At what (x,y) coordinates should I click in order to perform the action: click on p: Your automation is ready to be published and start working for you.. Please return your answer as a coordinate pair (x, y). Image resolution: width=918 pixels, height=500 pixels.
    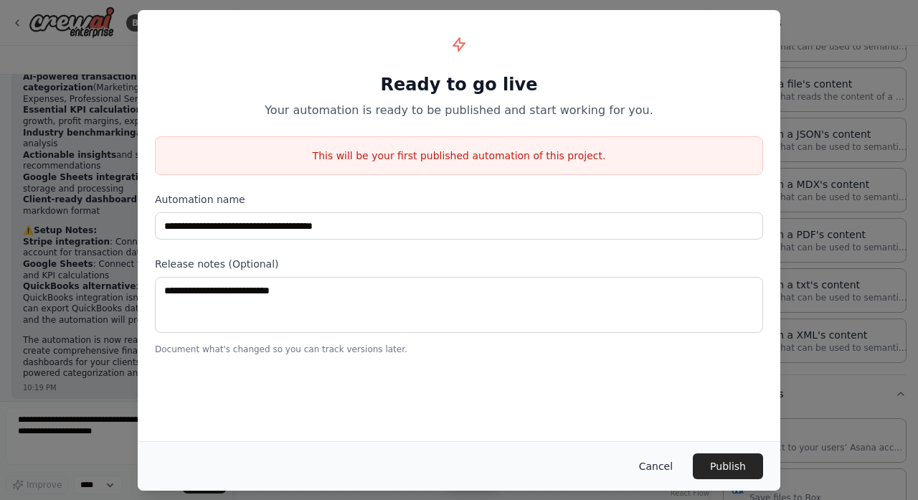
    Looking at the image, I should click on (459, 111).